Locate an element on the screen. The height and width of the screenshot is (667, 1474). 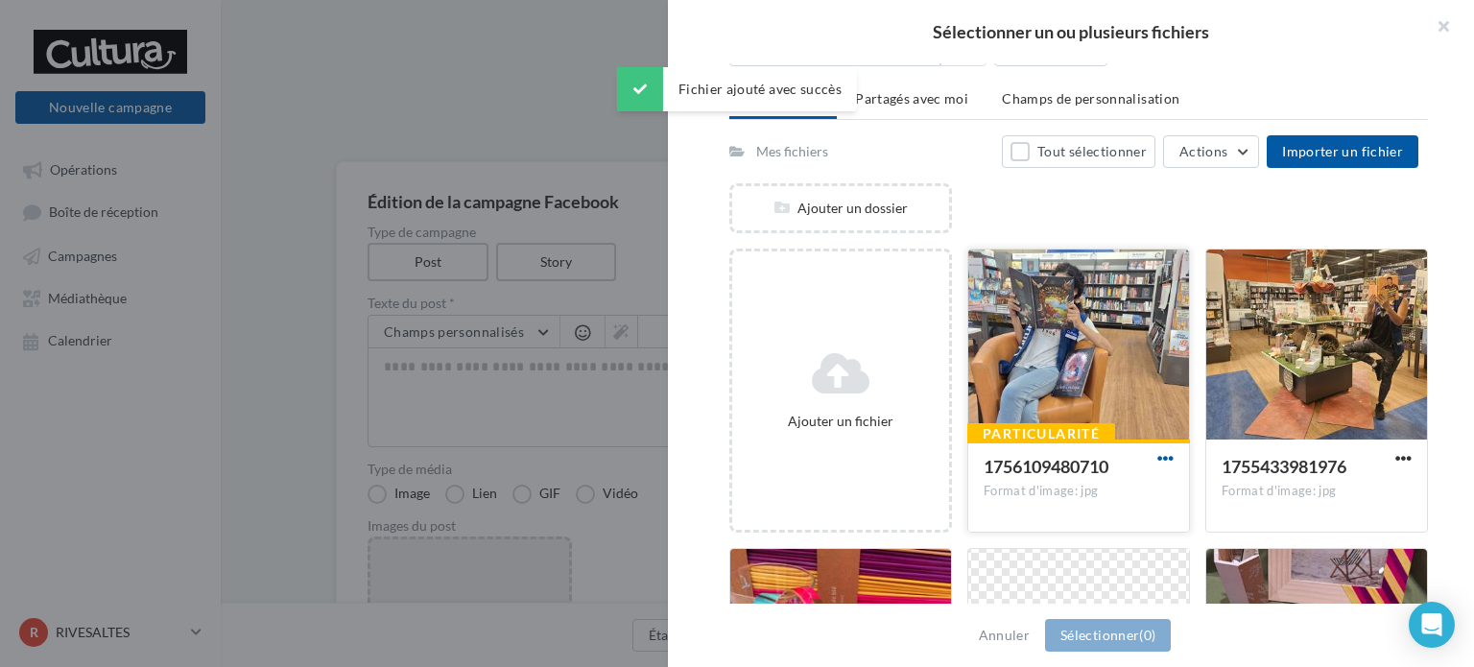
button: Annuler is located at coordinates (1004, 635).